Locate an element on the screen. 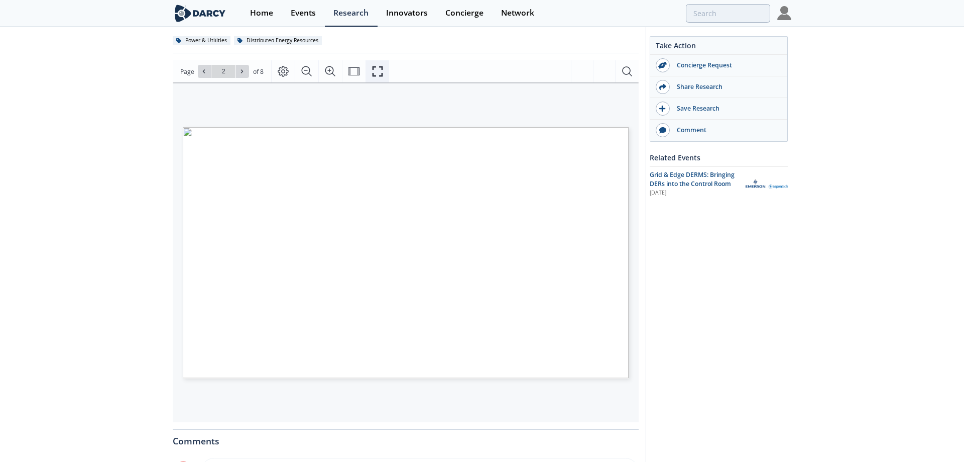 The width and height of the screenshot is (964, 462). input: Advanced Search is located at coordinates (728, 13).